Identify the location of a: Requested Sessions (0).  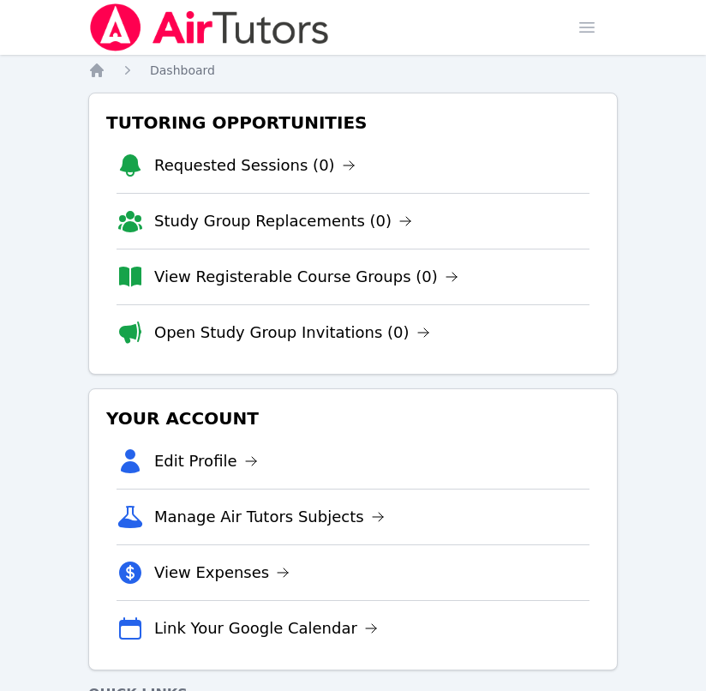
(255, 165).